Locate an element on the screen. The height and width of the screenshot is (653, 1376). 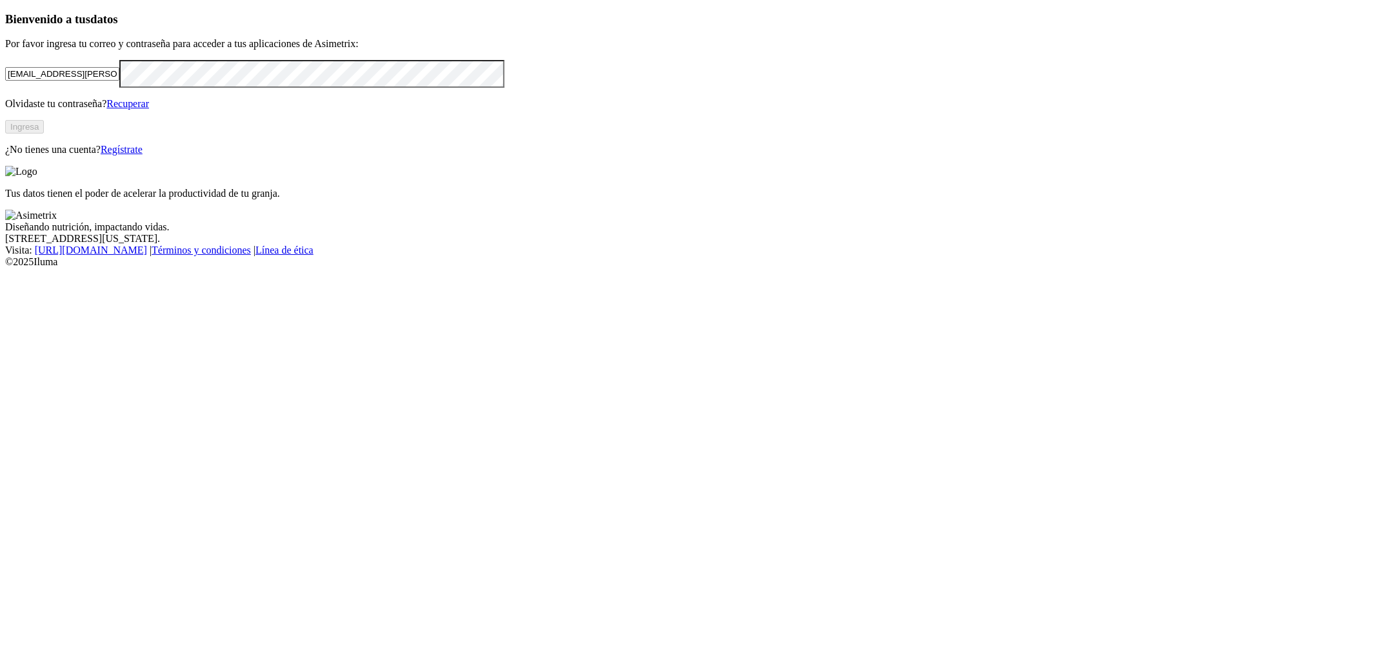
div: Visita : | | is located at coordinates (688, 250).